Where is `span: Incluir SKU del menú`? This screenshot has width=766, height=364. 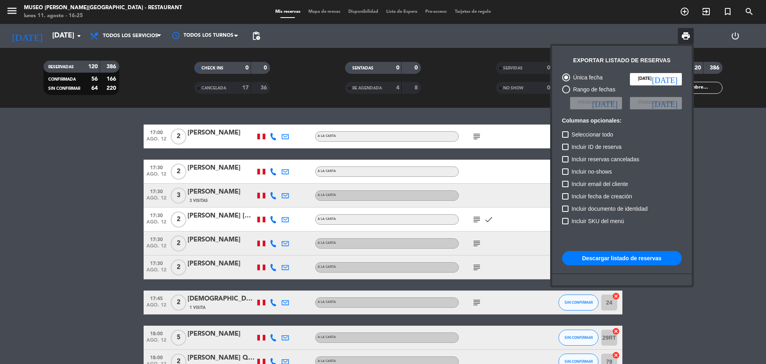
span: Incluir SKU del menú is located at coordinates (598, 221).